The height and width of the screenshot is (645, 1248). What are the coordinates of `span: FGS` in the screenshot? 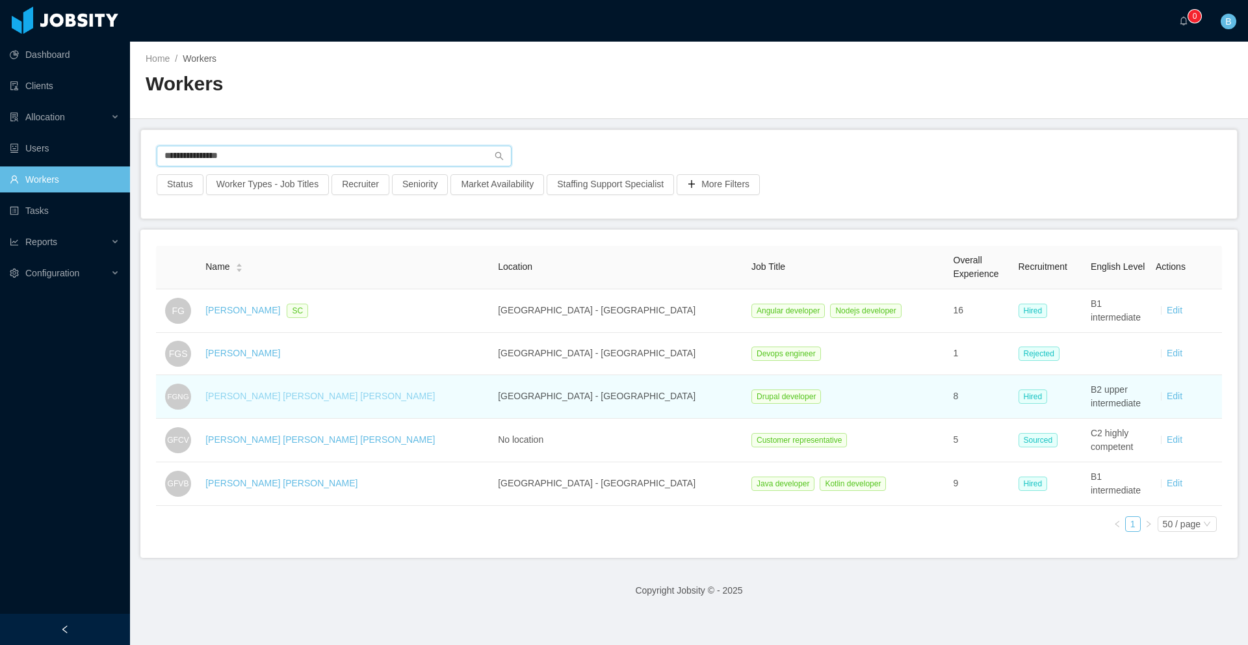 It's located at (178, 354).